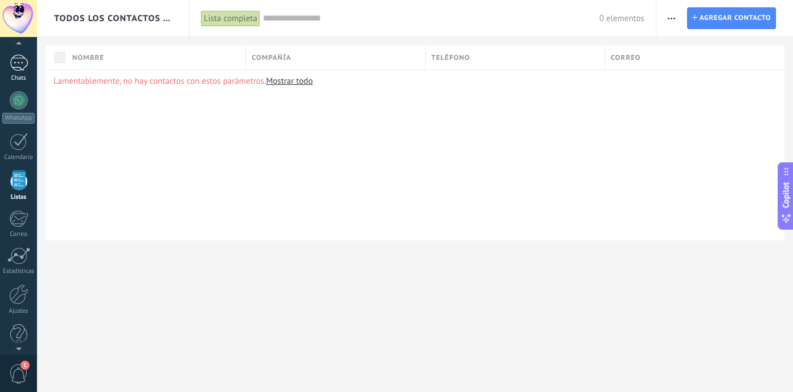 The width and height of the screenshot is (793, 392). What do you see at coordinates (19, 311) in the screenshot?
I see `div: Ajustes` at bounding box center [19, 311].